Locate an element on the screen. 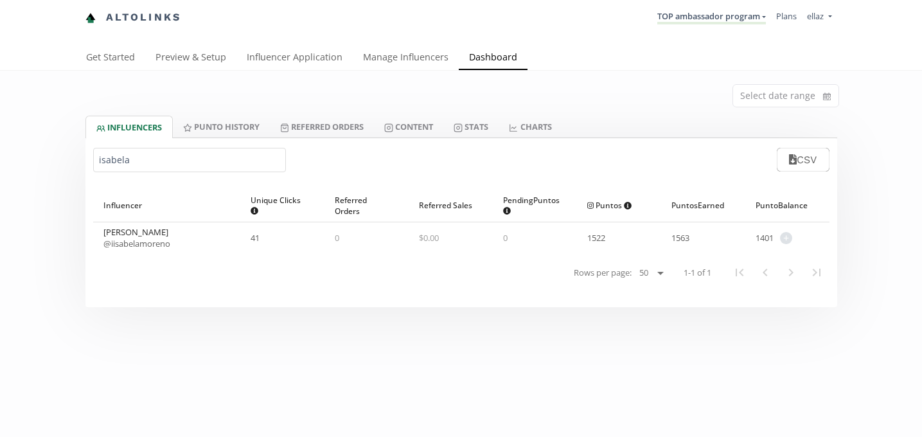 The image size is (922, 437). select: Rows per page: is located at coordinates (651, 273).